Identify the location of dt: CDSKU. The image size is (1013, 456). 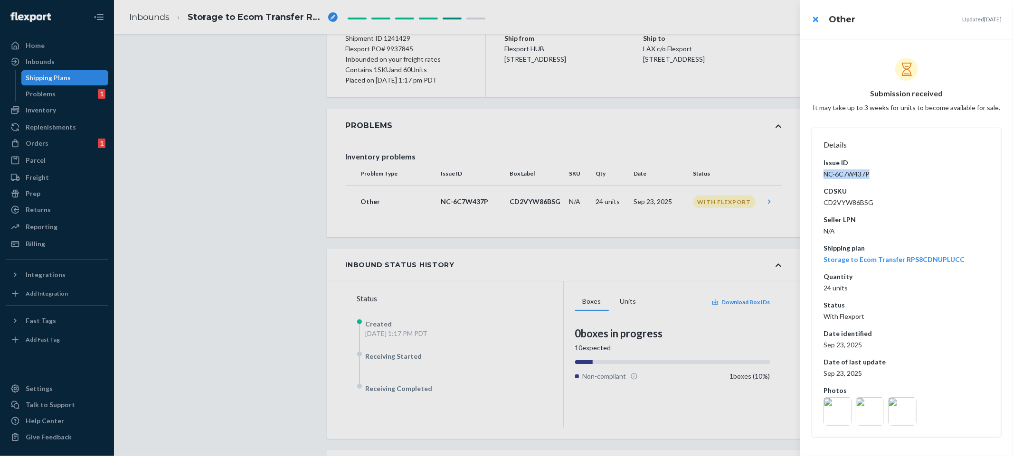
(906, 191).